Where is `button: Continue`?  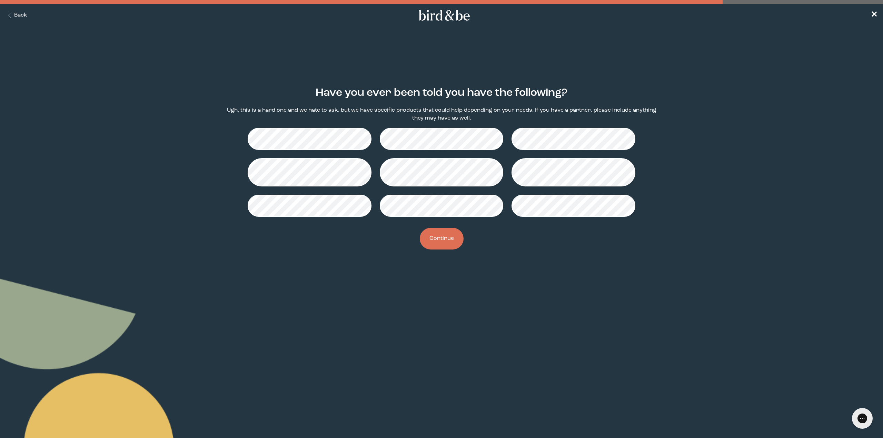 button: Continue is located at coordinates (442, 239).